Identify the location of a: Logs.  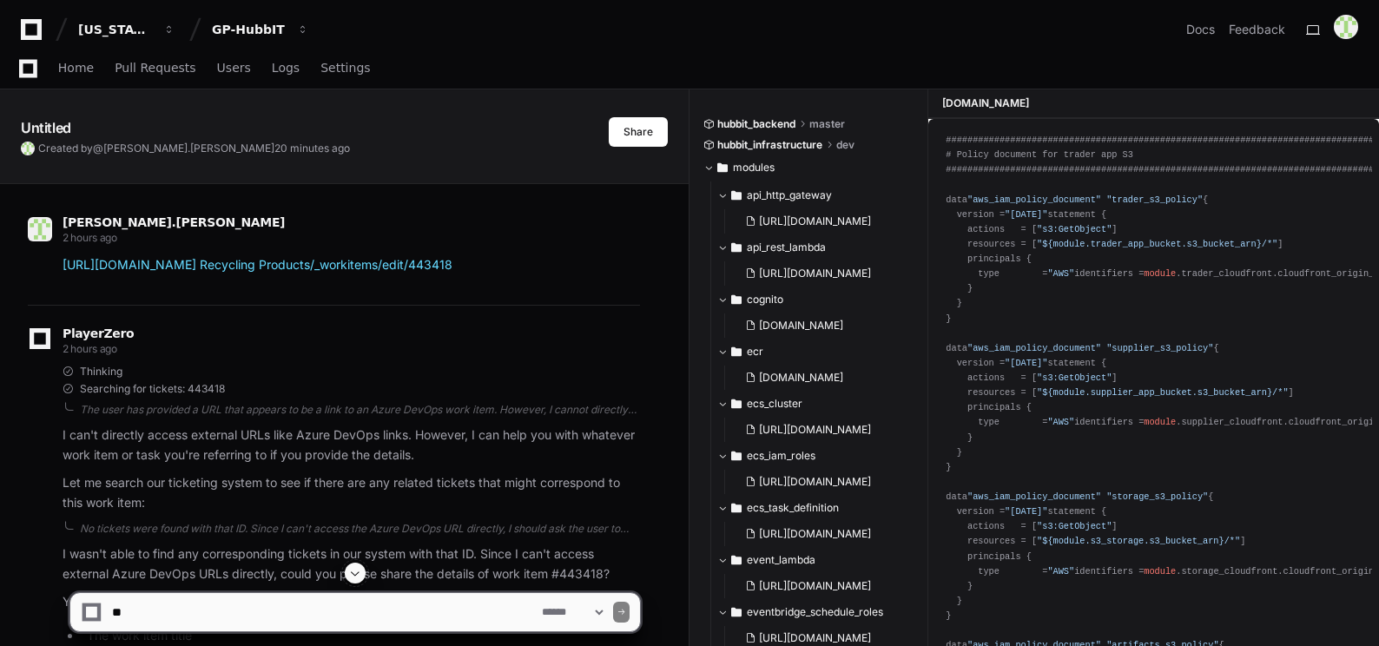
(286, 69).